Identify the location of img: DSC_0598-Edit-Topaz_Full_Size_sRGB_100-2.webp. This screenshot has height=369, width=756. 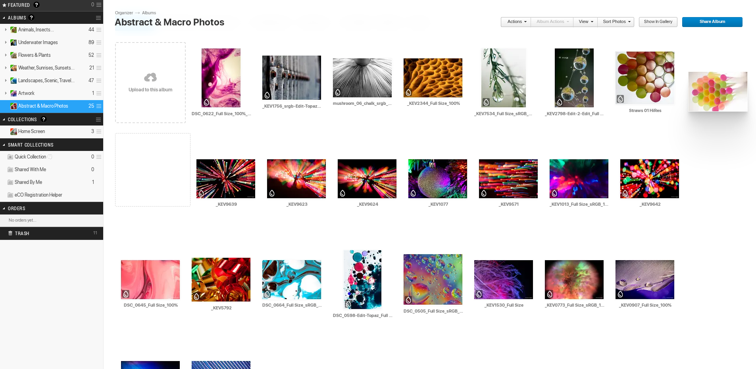
(362, 279).